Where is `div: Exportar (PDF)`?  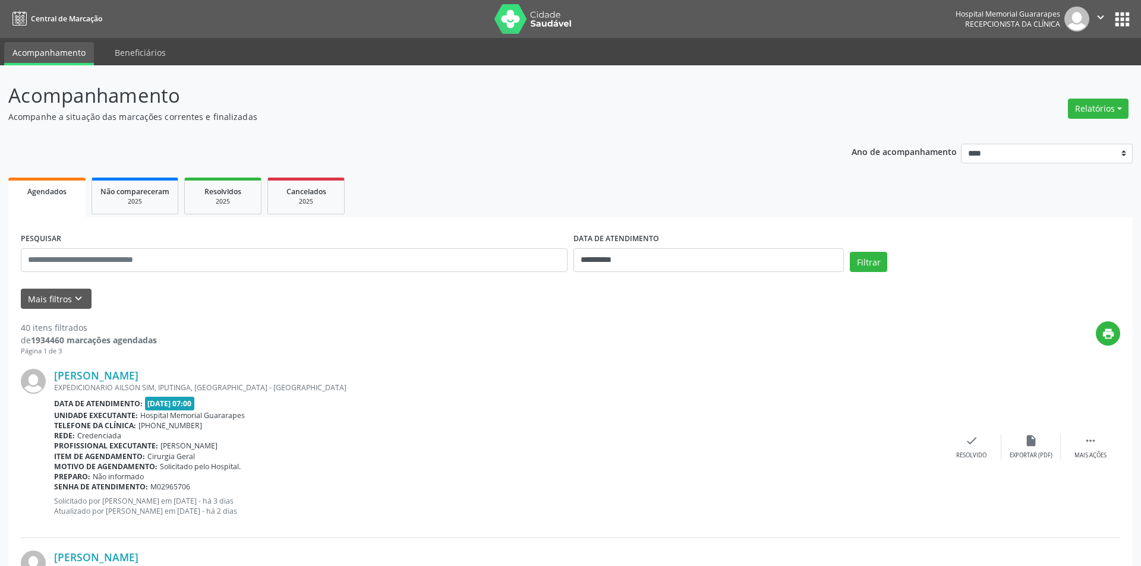
div: Exportar (PDF) is located at coordinates (1031, 456).